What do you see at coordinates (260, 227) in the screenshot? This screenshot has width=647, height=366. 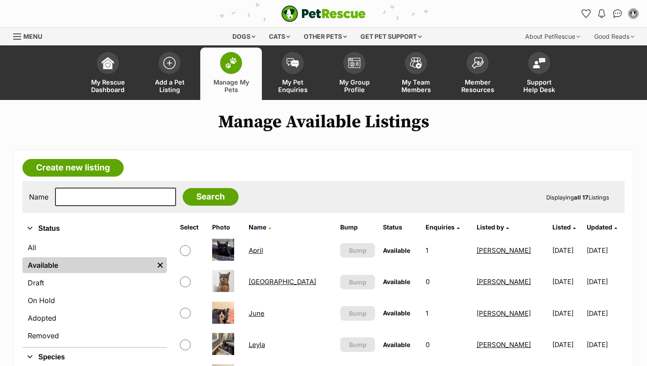 I see `a: Name` at bounding box center [260, 227].